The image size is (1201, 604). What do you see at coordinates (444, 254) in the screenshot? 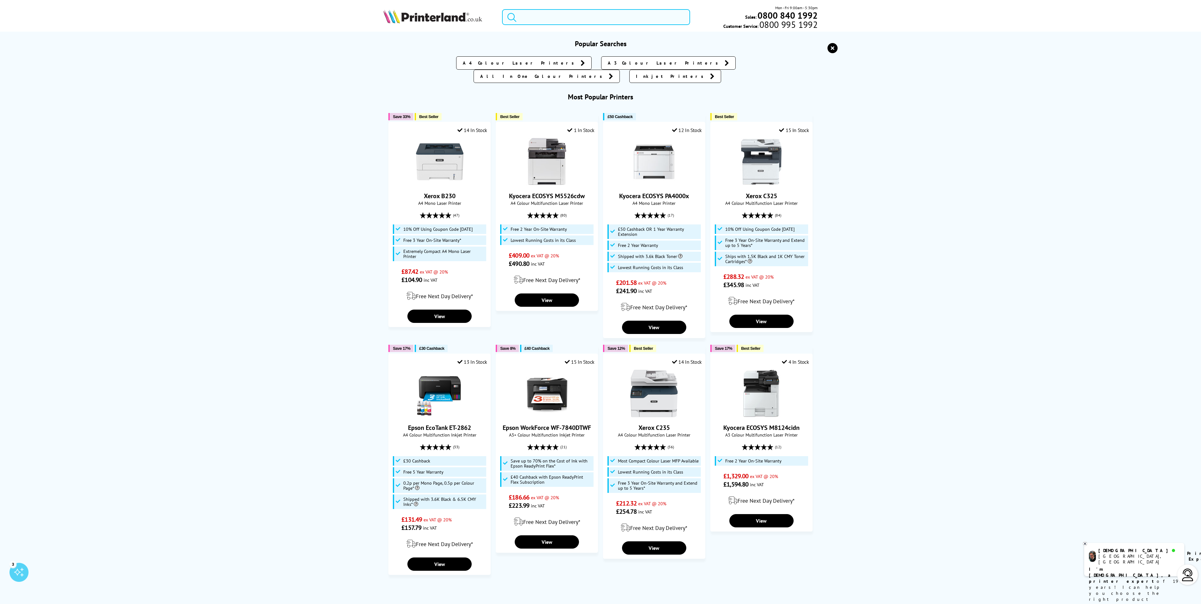
I see `span: Extremely Compact A4 Mono Laser Printer` at bounding box center [444, 254].